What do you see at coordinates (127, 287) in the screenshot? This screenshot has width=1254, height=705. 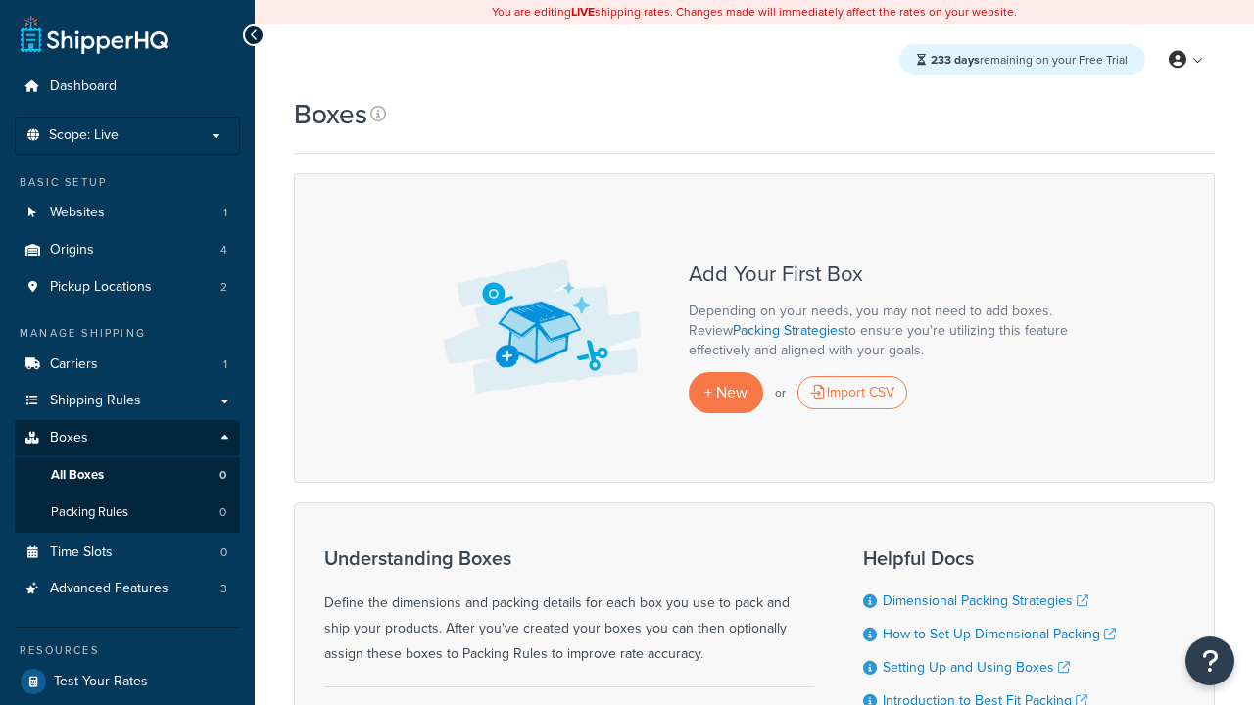 I see `a: Pickup Locations 2` at bounding box center [127, 287].